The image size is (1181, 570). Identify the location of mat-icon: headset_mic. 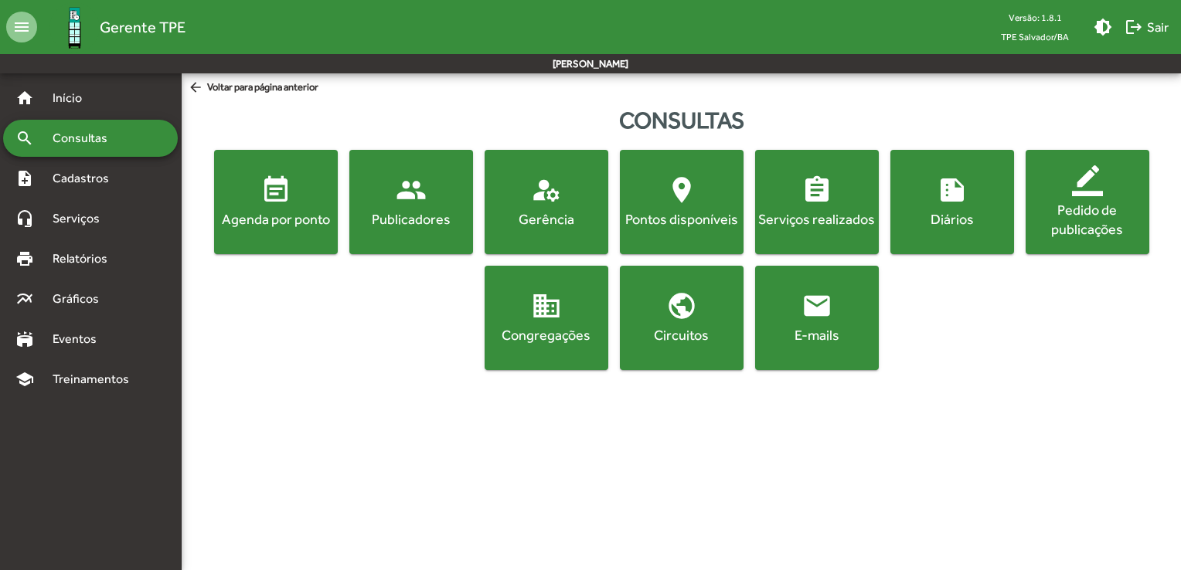
(25, 219).